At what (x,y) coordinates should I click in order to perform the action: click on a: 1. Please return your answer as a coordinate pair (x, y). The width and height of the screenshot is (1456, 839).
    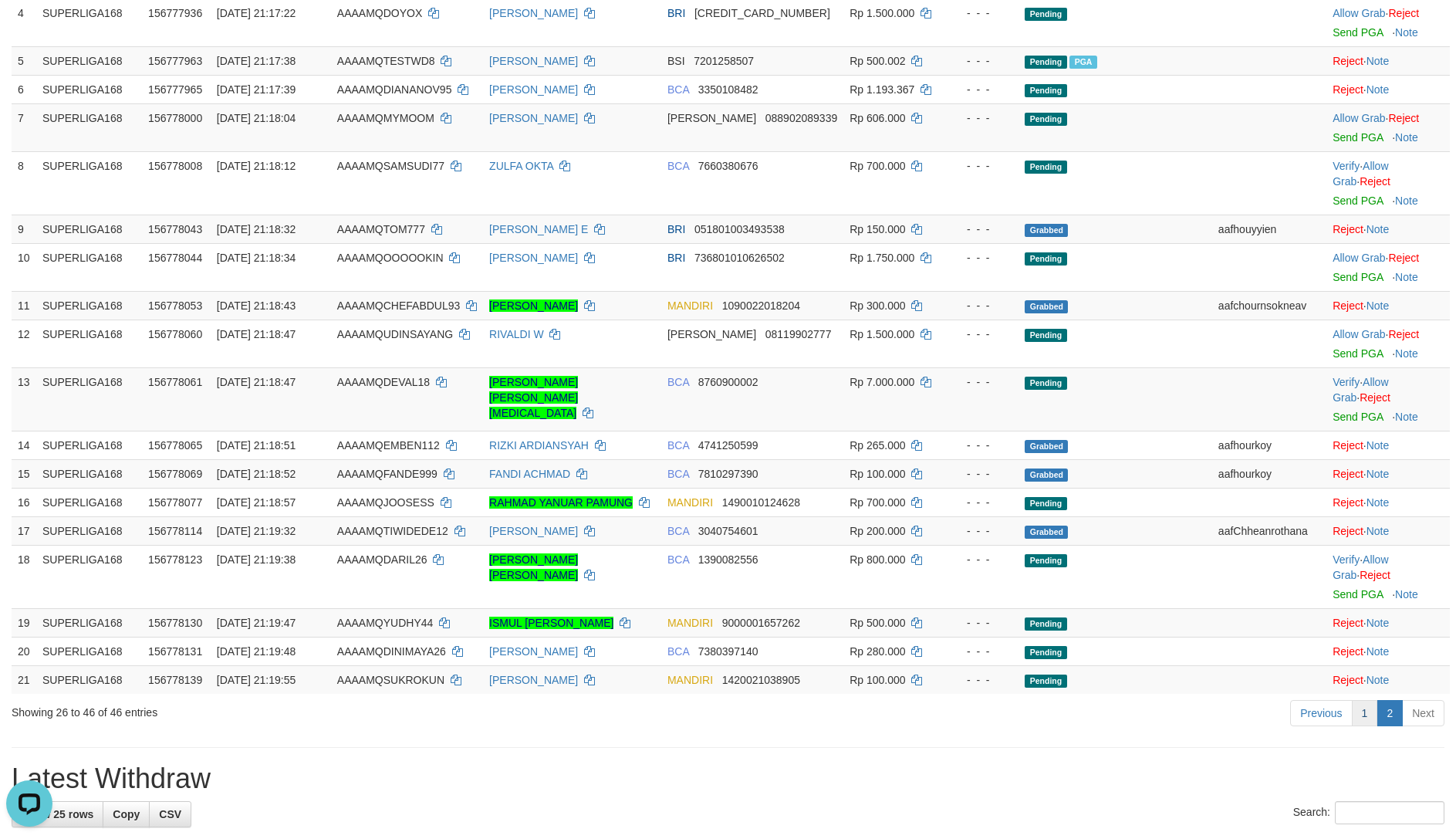
    Looking at the image, I should click on (1365, 713).